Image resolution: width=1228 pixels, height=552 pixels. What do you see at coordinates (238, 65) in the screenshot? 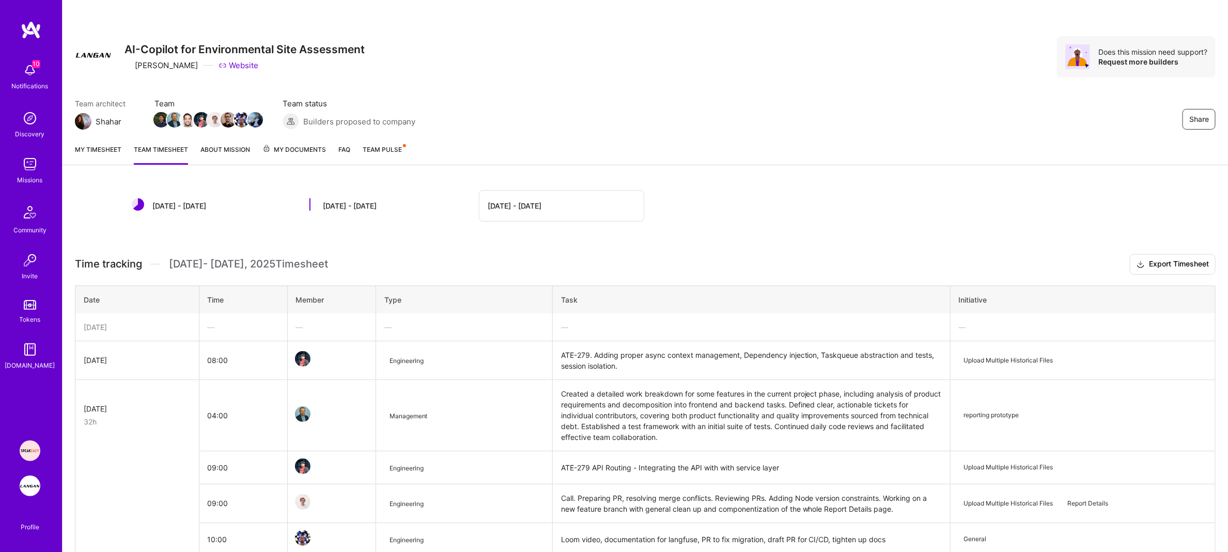
I see `a: Website` at bounding box center [238, 65].